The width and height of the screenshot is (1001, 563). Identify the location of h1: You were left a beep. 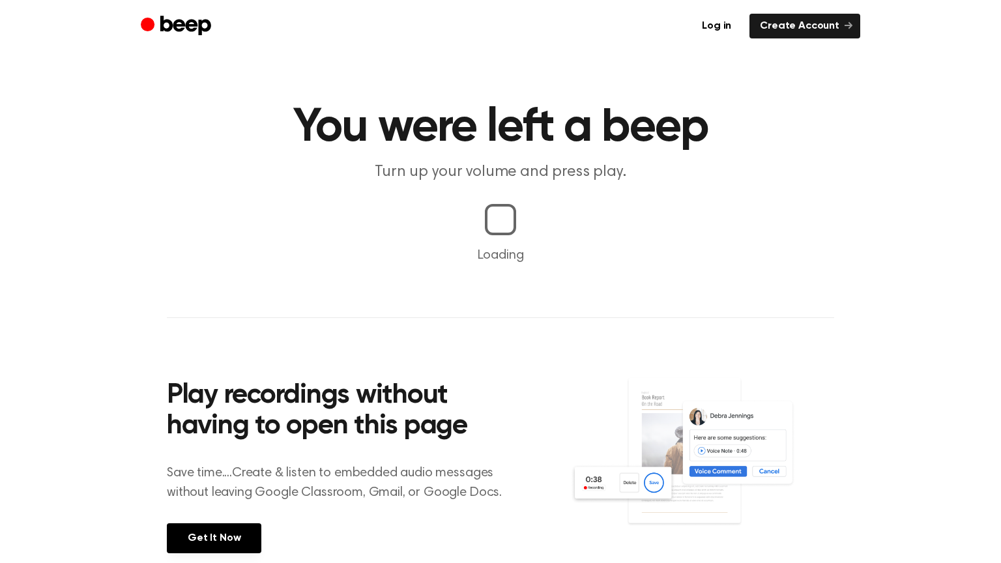
(501, 128).